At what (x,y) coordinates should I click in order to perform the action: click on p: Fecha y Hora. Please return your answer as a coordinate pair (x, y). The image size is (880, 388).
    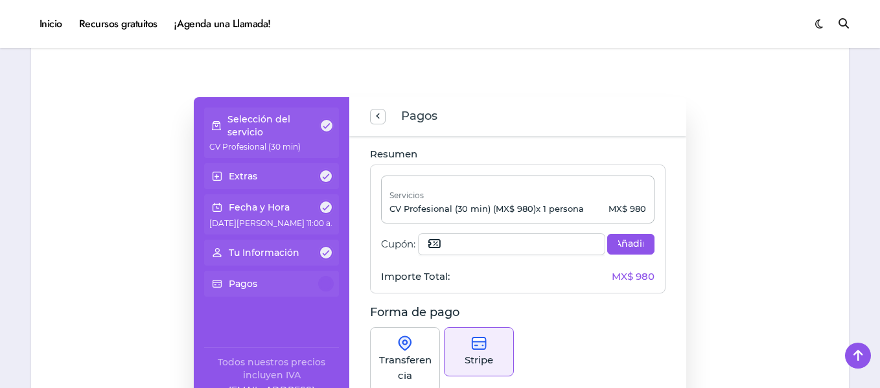
    Looking at the image, I should click on (259, 207).